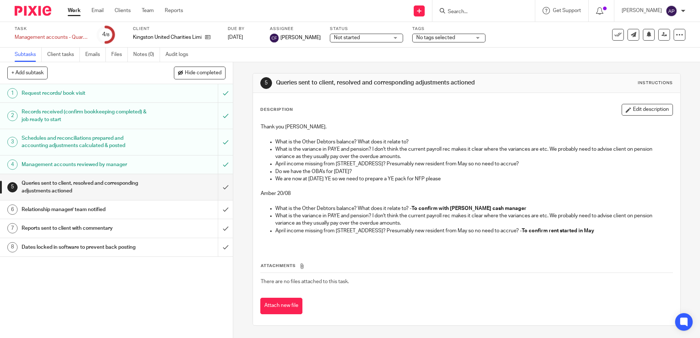 The width and height of the screenshot is (700, 338). Describe the element at coordinates (96, 55) in the screenshot. I see `a: Emails` at that location.